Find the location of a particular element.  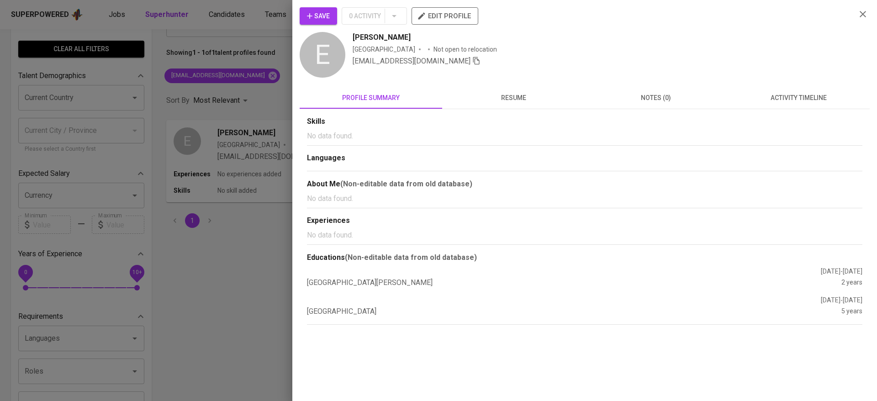

button: edit profile is located at coordinates (445, 16).